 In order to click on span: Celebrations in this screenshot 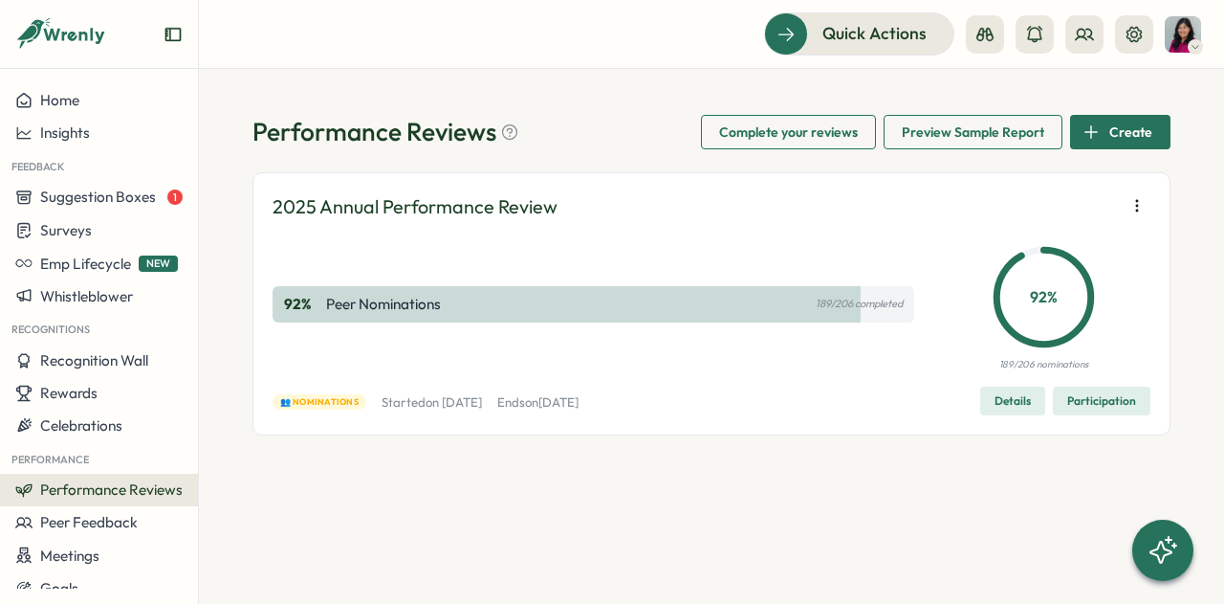, I will do `click(81, 425)`.